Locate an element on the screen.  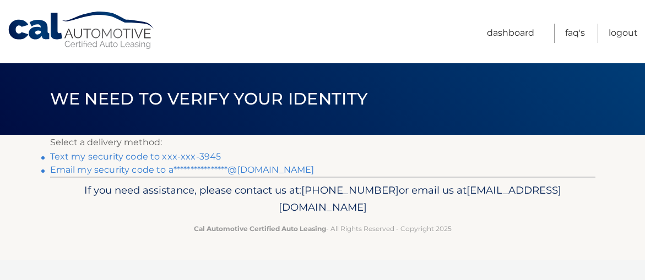
a: FAQ's is located at coordinates (575, 33).